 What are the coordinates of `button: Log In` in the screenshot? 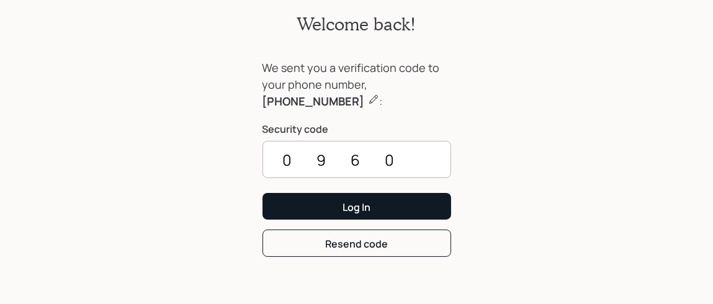 It's located at (357, 206).